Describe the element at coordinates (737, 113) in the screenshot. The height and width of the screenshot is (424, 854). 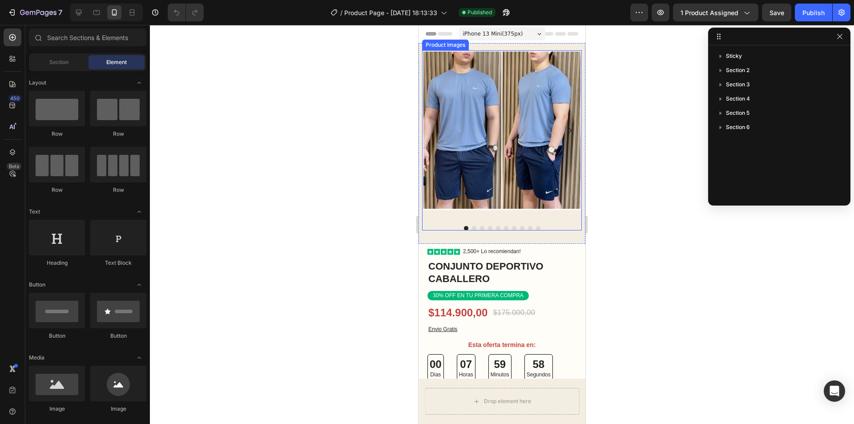
I see `span: Section 5` at that location.